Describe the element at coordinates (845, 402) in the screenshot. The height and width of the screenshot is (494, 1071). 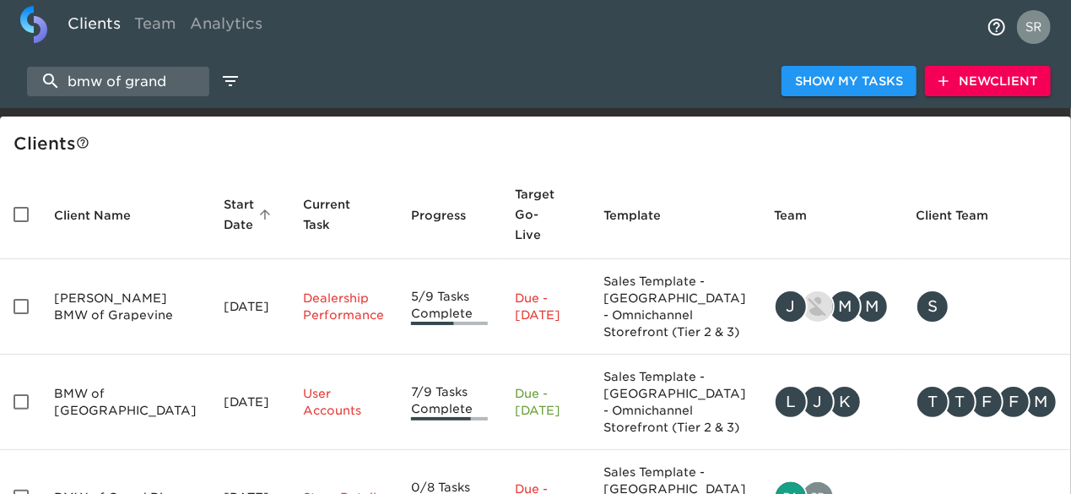
I see `div: K` at that location.